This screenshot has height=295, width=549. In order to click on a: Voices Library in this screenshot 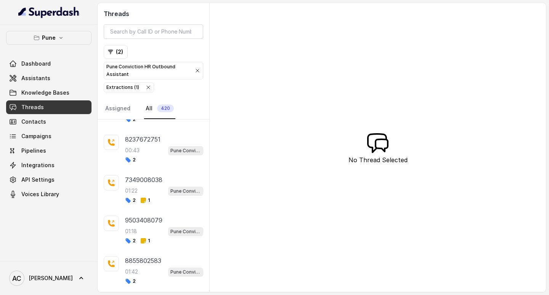, I will do `click(49, 194)`.